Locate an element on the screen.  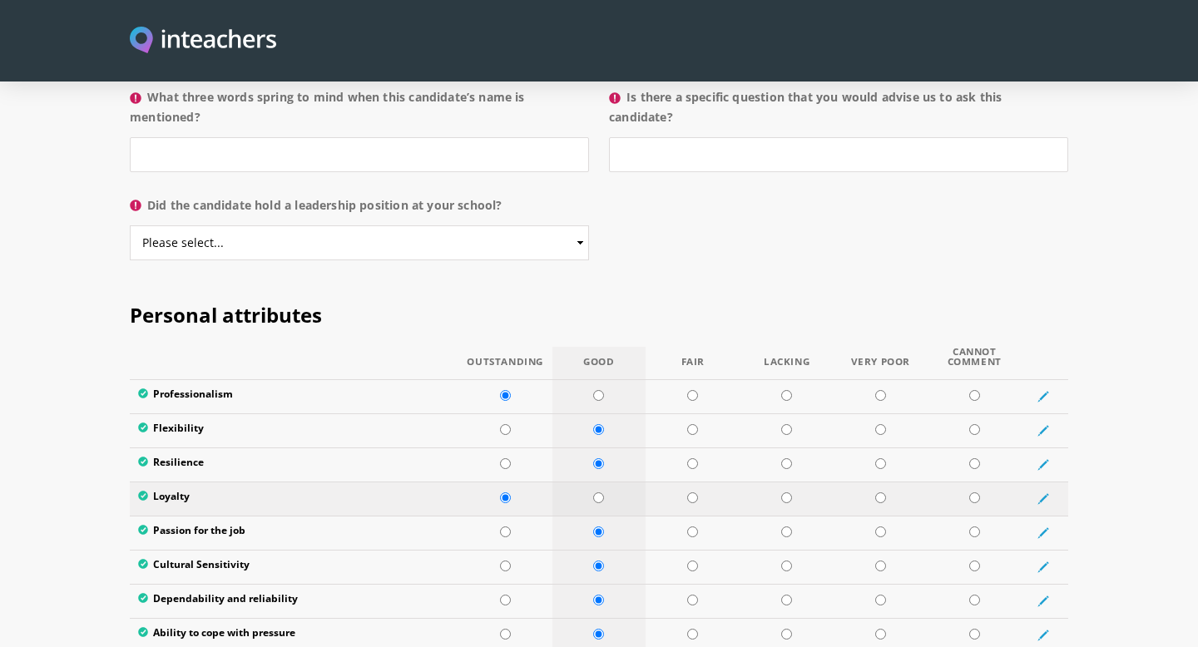
th: Outstanding is located at coordinates (505, 364).